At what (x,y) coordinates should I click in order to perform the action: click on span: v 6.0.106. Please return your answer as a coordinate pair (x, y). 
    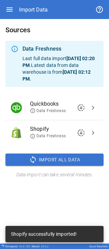
    Looking at the image, I should click on (24, 247).